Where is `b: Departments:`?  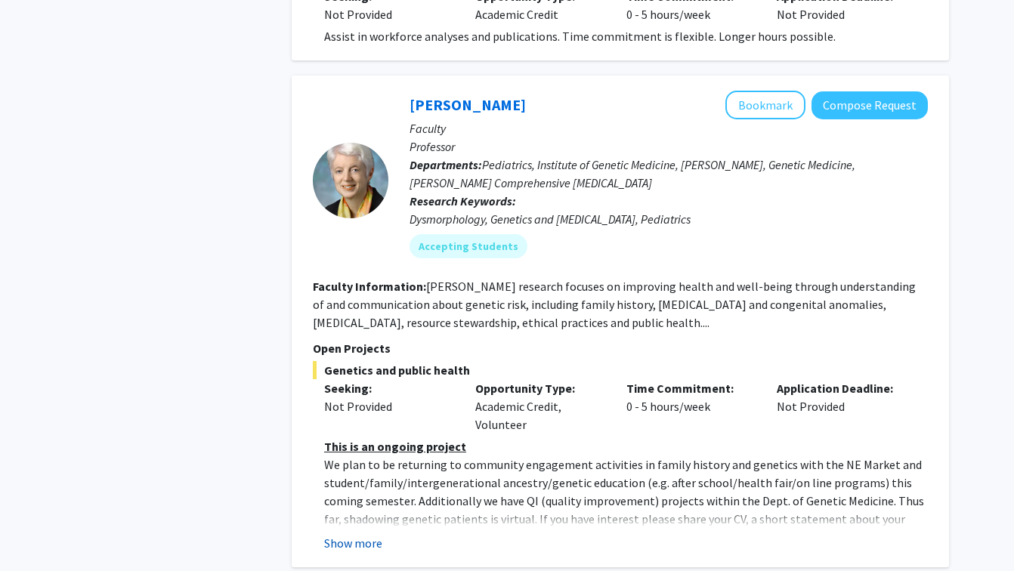 b: Departments: is located at coordinates (446, 165).